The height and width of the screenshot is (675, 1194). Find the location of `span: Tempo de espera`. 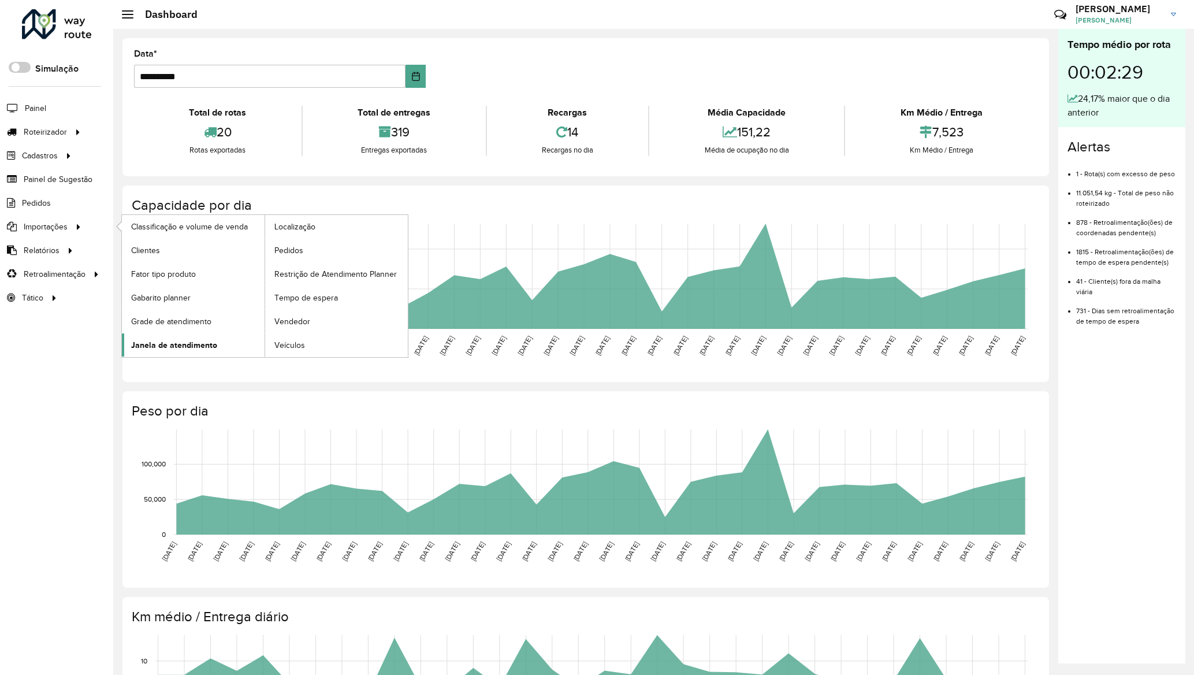

span: Tempo de espera is located at coordinates (306, 297).